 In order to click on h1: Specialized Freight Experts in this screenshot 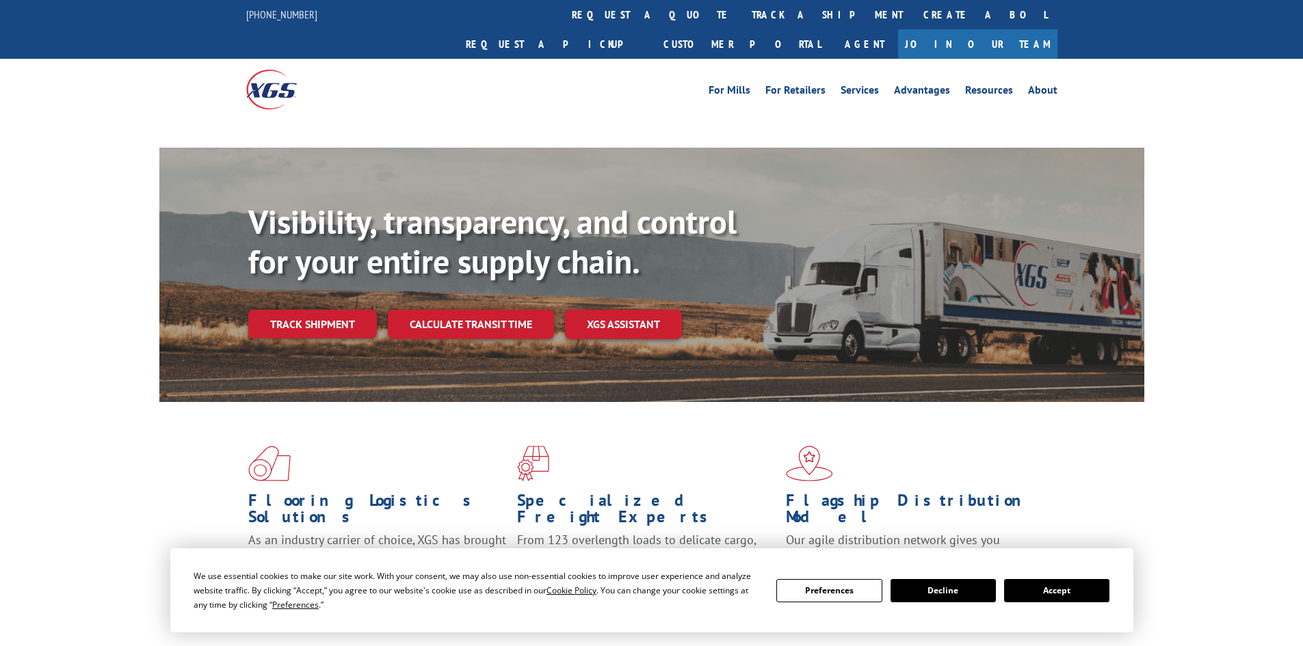, I will do `click(646, 512)`.